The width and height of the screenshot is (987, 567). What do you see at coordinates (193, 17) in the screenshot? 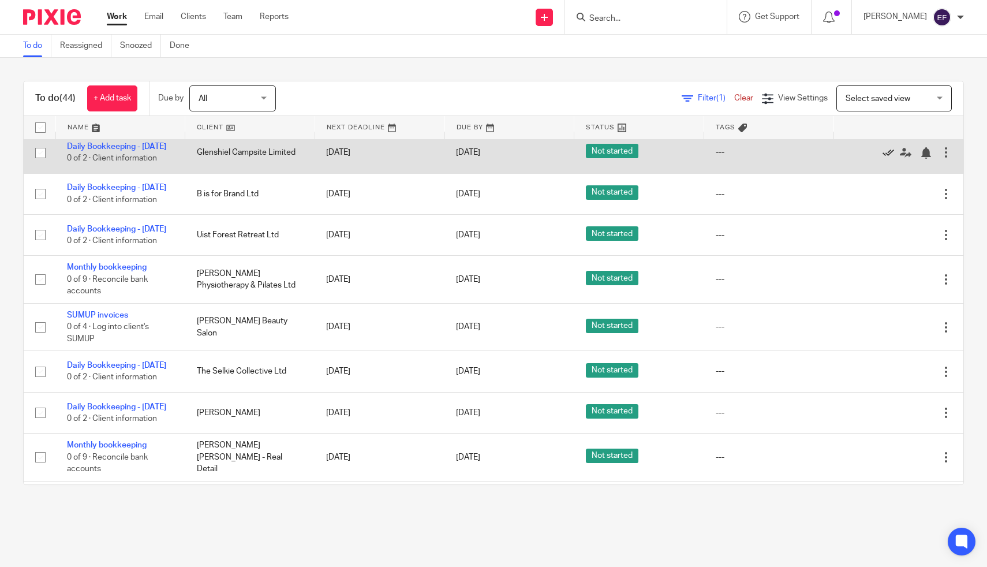
I see `a: Clients` at bounding box center [193, 17].